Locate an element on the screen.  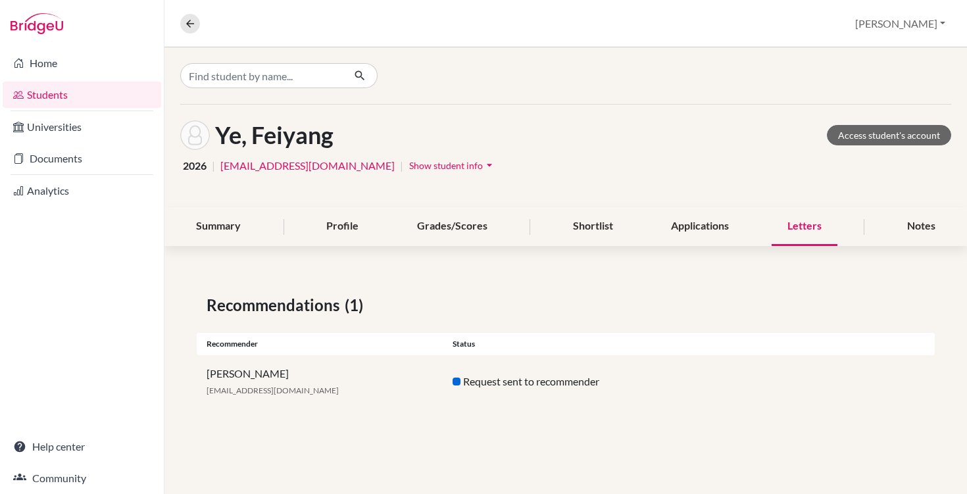
i: arrow_drop_down is located at coordinates (489, 165).